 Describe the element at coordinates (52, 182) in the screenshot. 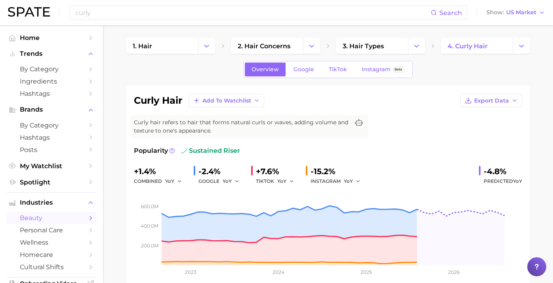

I see `a: Spotlight` at that location.